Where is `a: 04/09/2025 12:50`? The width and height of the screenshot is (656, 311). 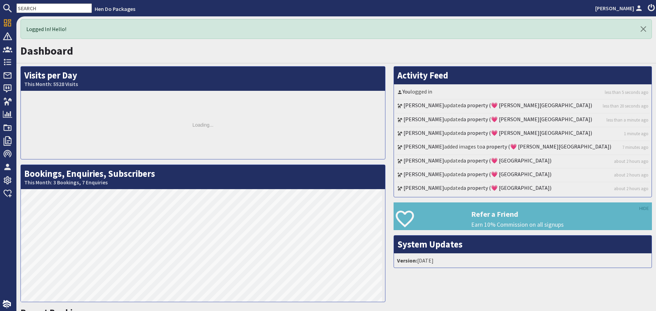
a: 04/09/2025 12:50 is located at coordinates (631, 161).